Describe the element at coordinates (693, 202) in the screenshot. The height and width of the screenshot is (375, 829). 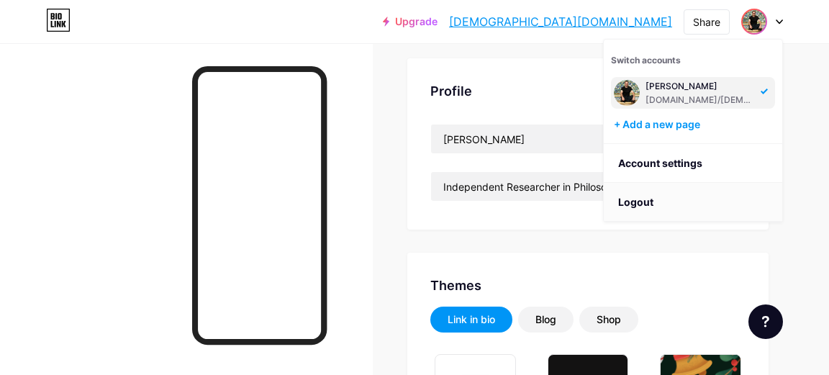
I see `li: Logout` at that location.